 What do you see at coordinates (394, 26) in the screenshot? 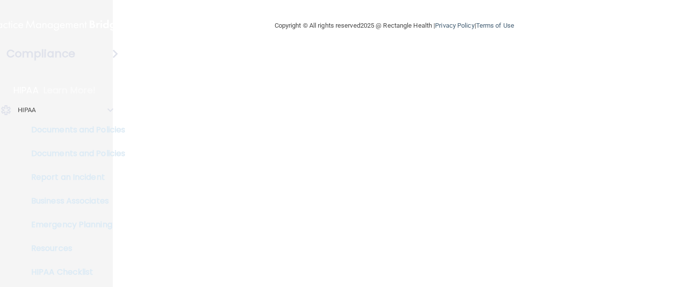
I see `div: Copyright © All rights reserved 2025 @ Rectangle Health | |` at bounding box center [394, 26].